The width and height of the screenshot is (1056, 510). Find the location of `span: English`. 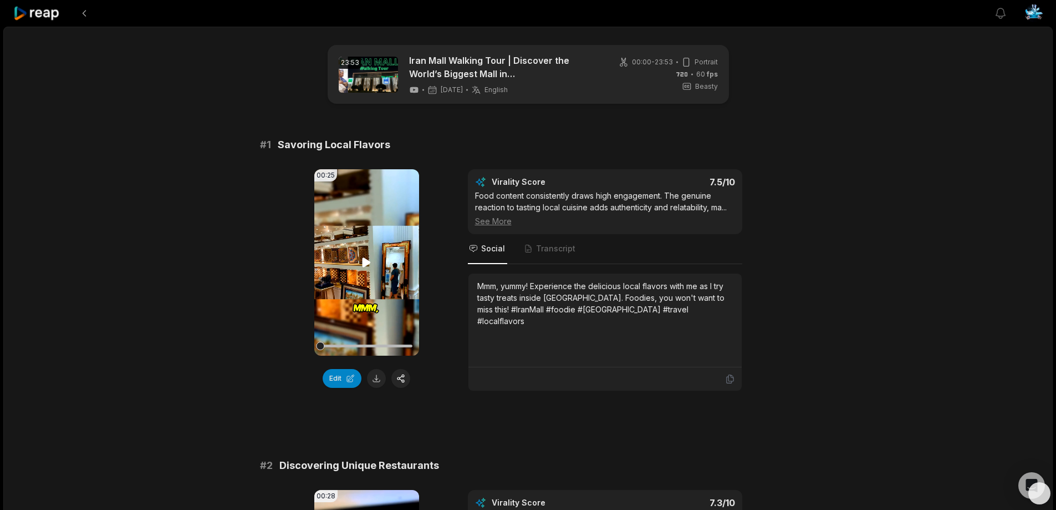

span: English is located at coordinates (496, 90).